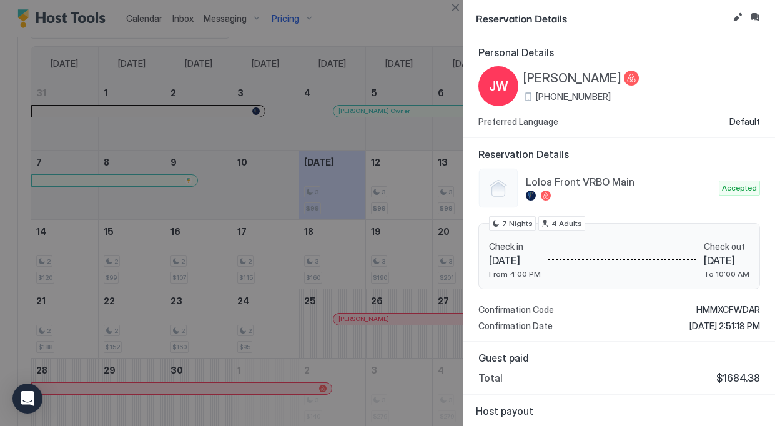 Image resolution: width=775 pixels, height=426 pixels. Describe the element at coordinates (739, 188) in the screenshot. I see `span: Accepted` at that location.